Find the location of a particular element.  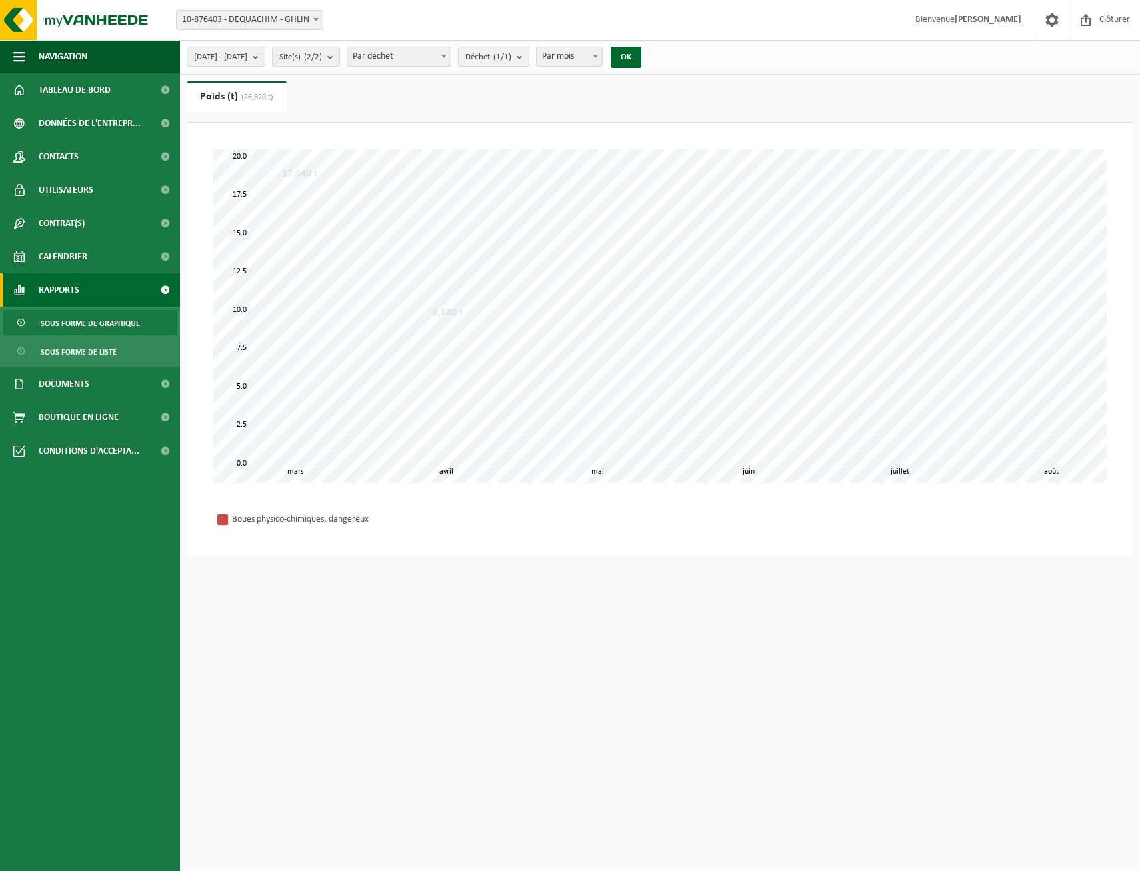

div: 8,880 t is located at coordinates (448, 313).